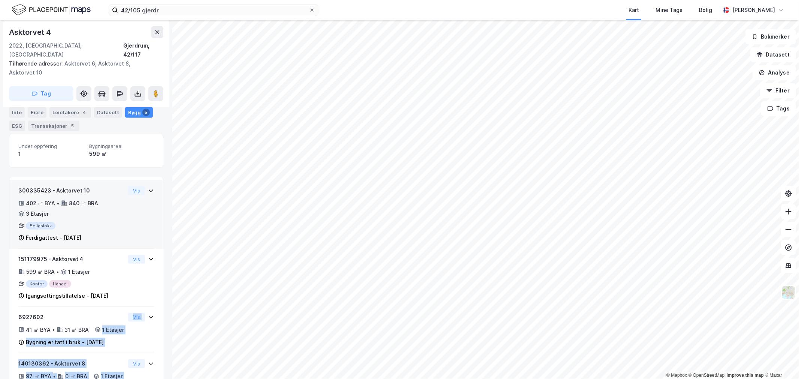 The width and height of the screenshot is (799, 379). What do you see at coordinates (774, 73) in the screenshot?
I see `button: Analyse` at bounding box center [774, 73].